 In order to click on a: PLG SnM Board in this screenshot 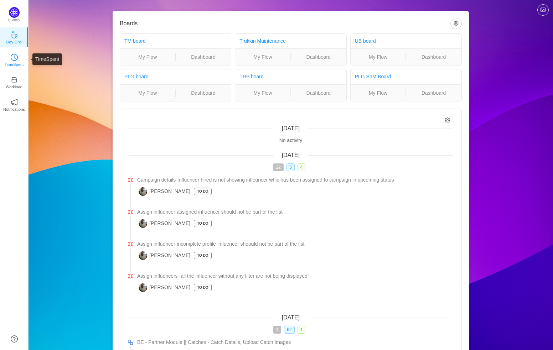, I will do `click(373, 77)`.